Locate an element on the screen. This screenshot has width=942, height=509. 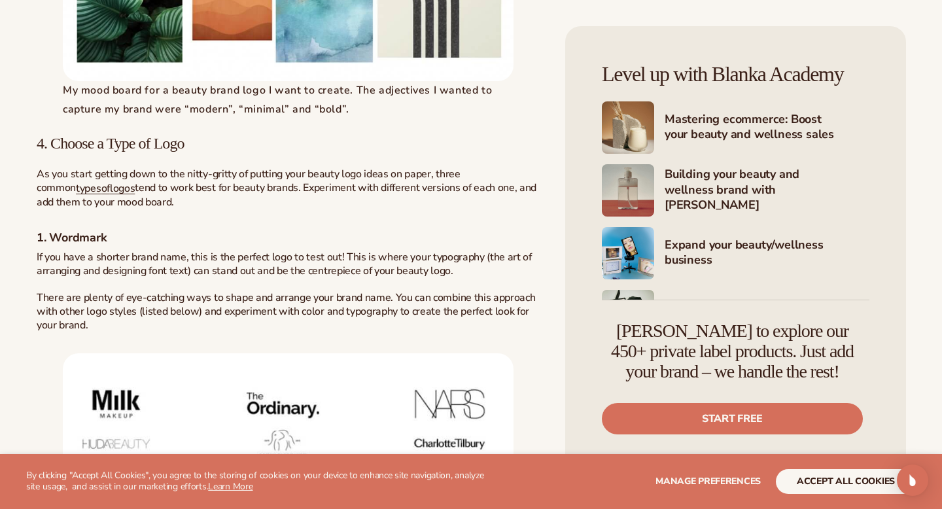
img: Shopify Image 5 is located at coordinates (628, 316).